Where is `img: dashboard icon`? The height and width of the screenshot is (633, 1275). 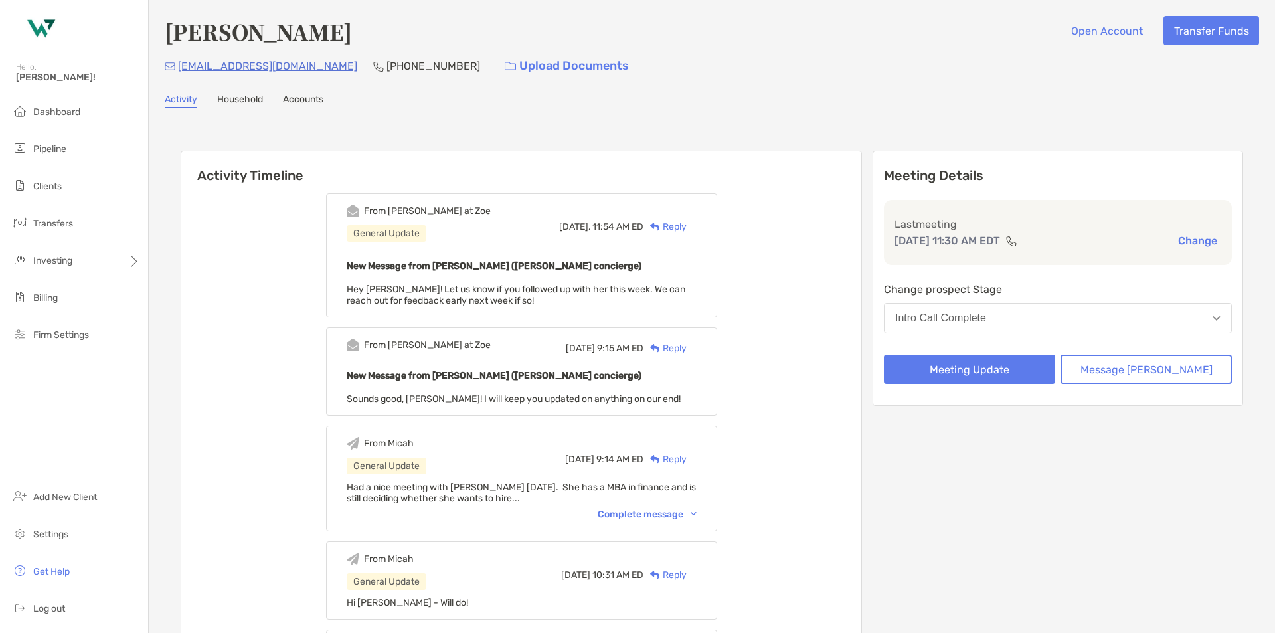 img: dashboard icon is located at coordinates (20, 111).